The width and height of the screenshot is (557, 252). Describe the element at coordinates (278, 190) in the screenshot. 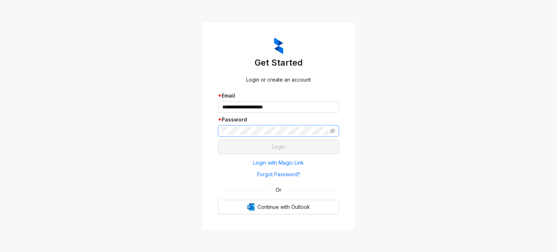

I see `span: Or` at that location.